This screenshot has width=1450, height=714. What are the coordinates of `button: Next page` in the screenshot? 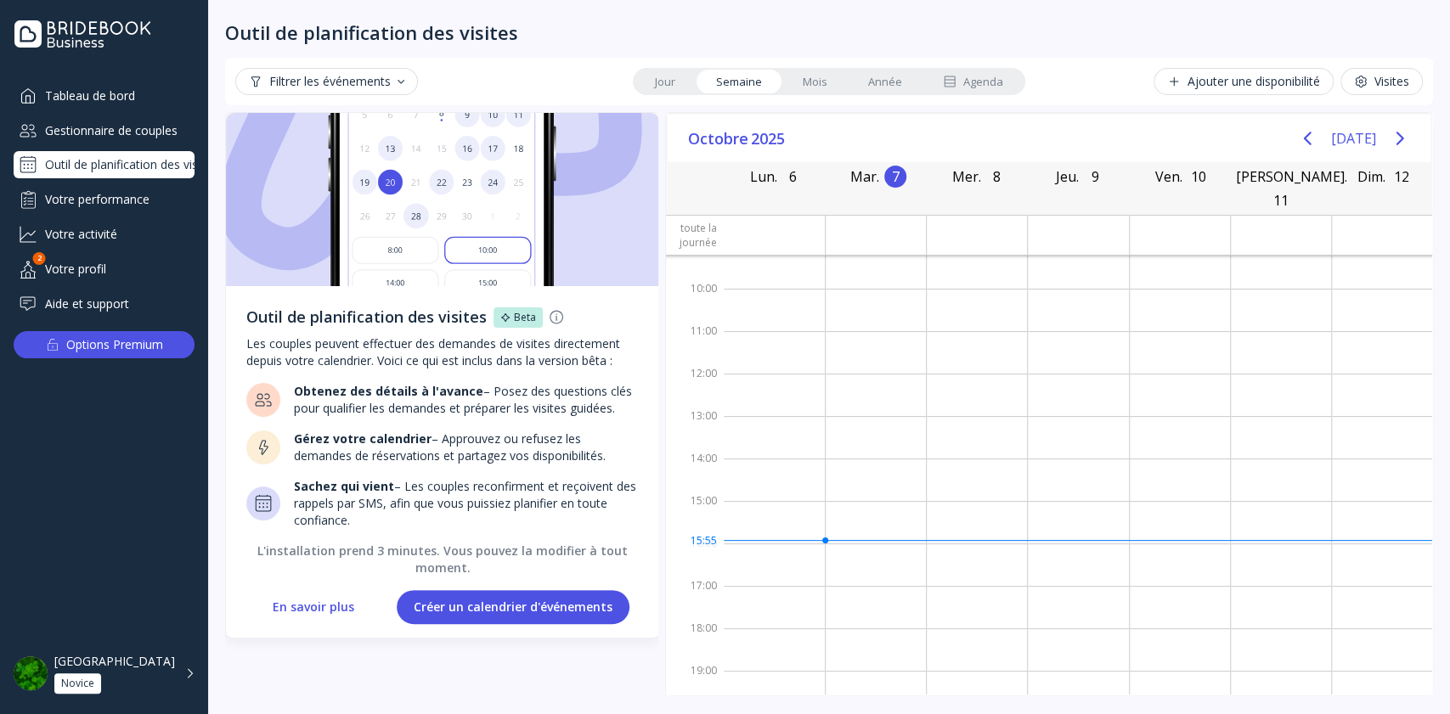 It's located at (1400, 138).